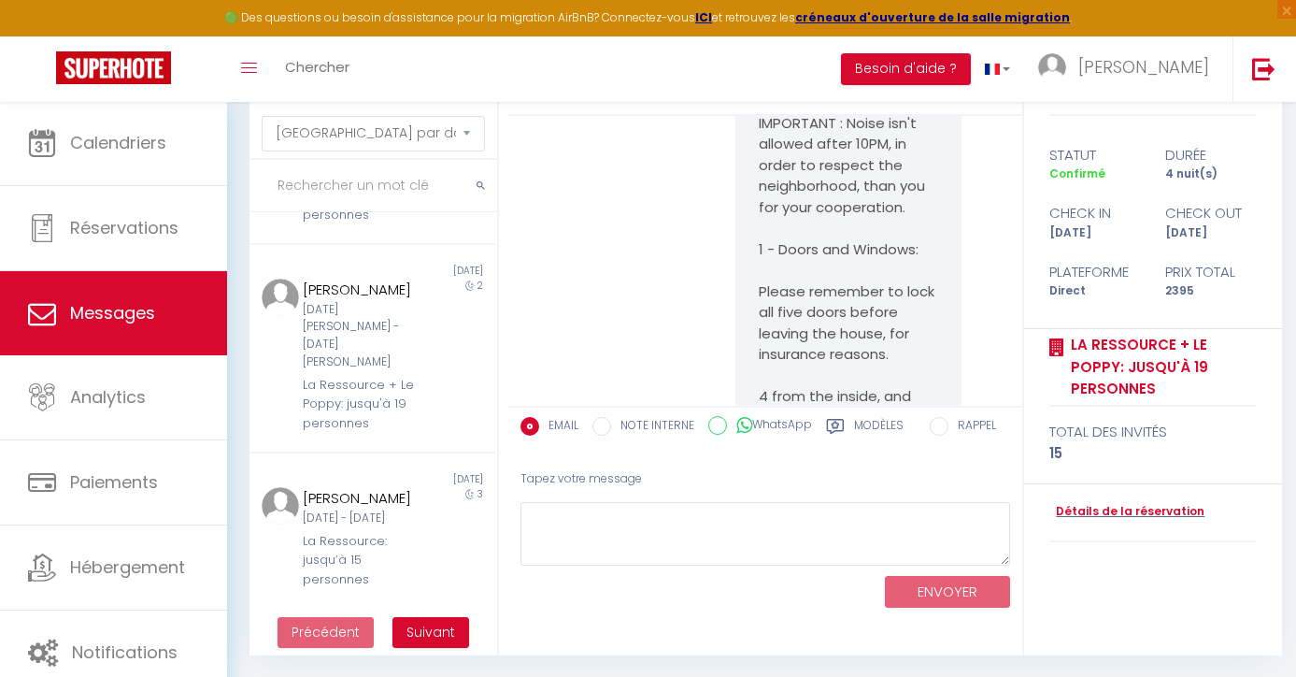  What do you see at coordinates (325, 633) in the screenshot?
I see `button: Previous` at bounding box center [325, 633].